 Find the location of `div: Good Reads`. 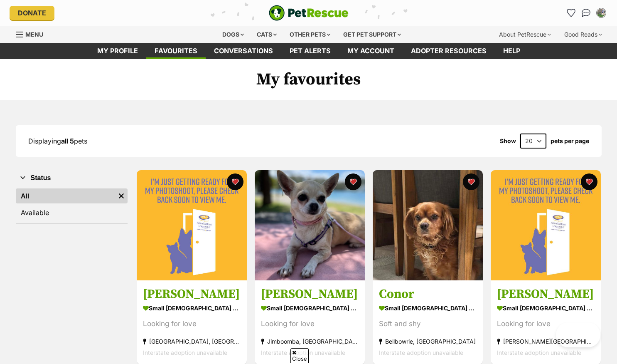

div: Good Reads is located at coordinates (583, 34).